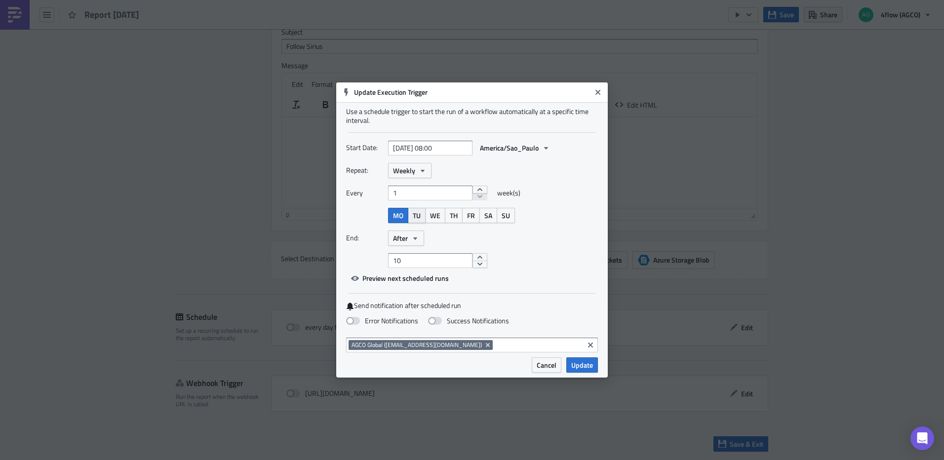 The height and width of the screenshot is (460, 944). What do you see at coordinates (582, 365) in the screenshot?
I see `span: Update` at bounding box center [582, 365].